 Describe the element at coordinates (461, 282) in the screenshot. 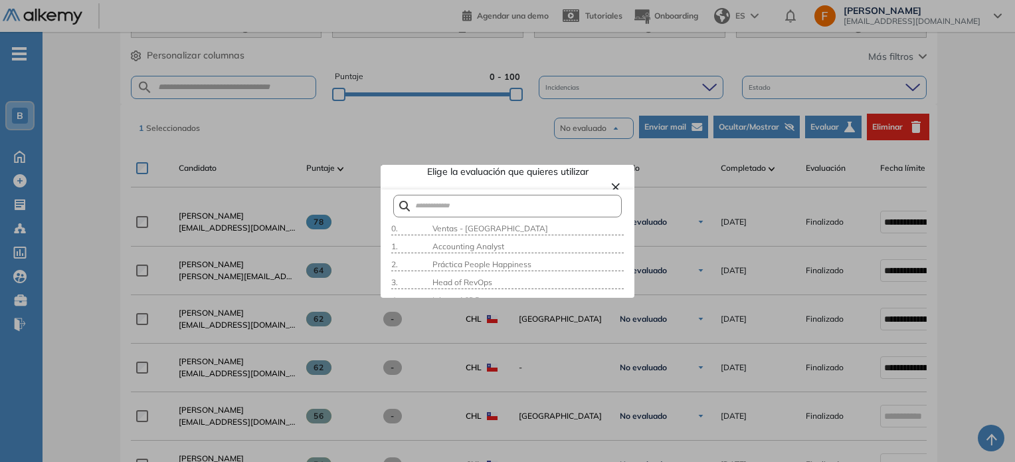

I see `span: Head of RevOps` at that location.